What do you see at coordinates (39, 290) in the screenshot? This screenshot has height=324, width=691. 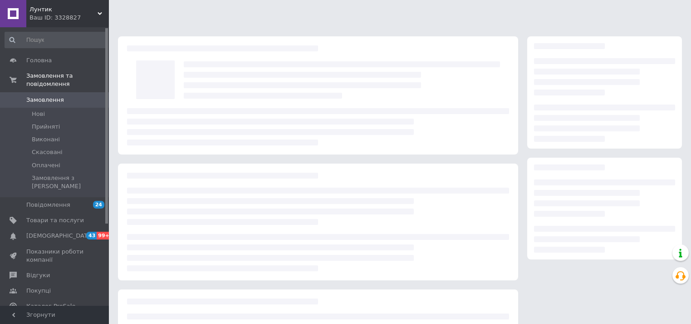 I see `span: Покупці` at bounding box center [39, 290].